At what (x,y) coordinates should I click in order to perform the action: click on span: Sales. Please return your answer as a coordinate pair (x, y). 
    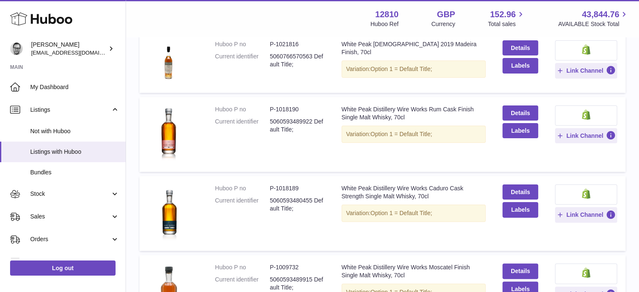
    Looking at the image, I should click on (70, 216).